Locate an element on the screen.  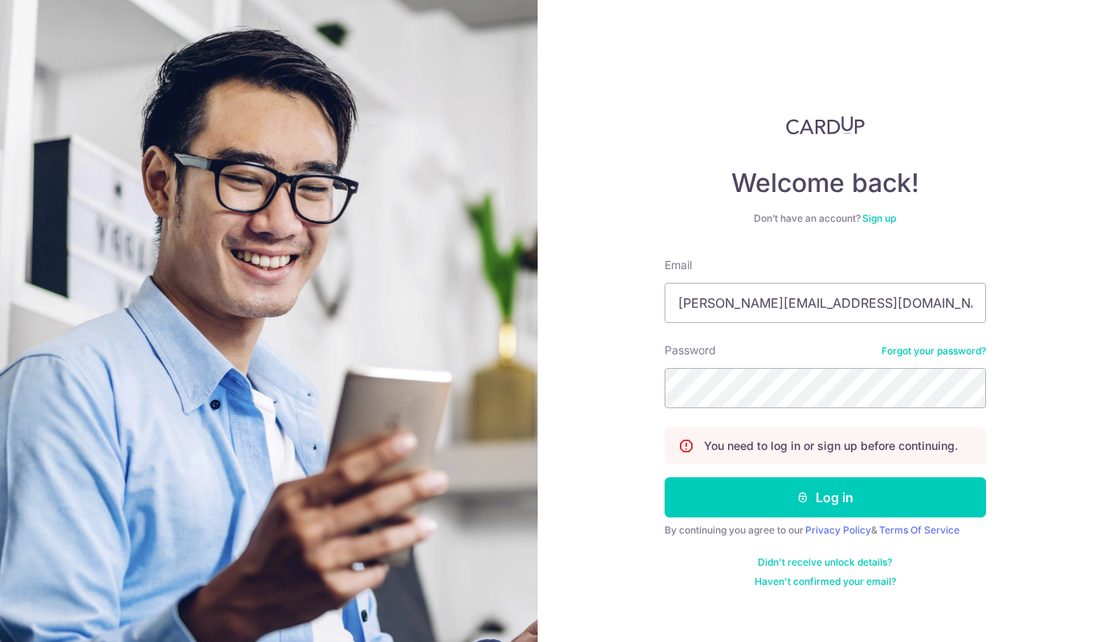
a: Terms Of Service is located at coordinates (919, 529).